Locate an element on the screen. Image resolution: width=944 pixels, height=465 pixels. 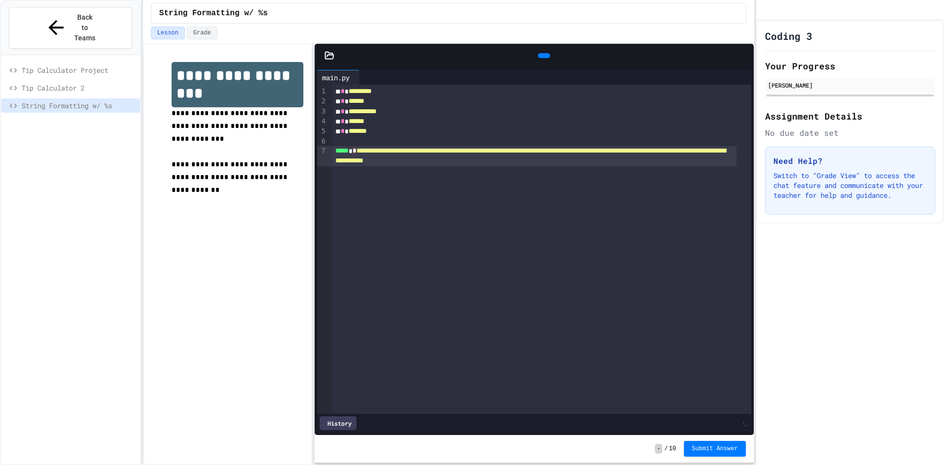
p: Switch to "Grade View" to access the chat feature and communicate with your teacher for help and ... is located at coordinates (850, 185).